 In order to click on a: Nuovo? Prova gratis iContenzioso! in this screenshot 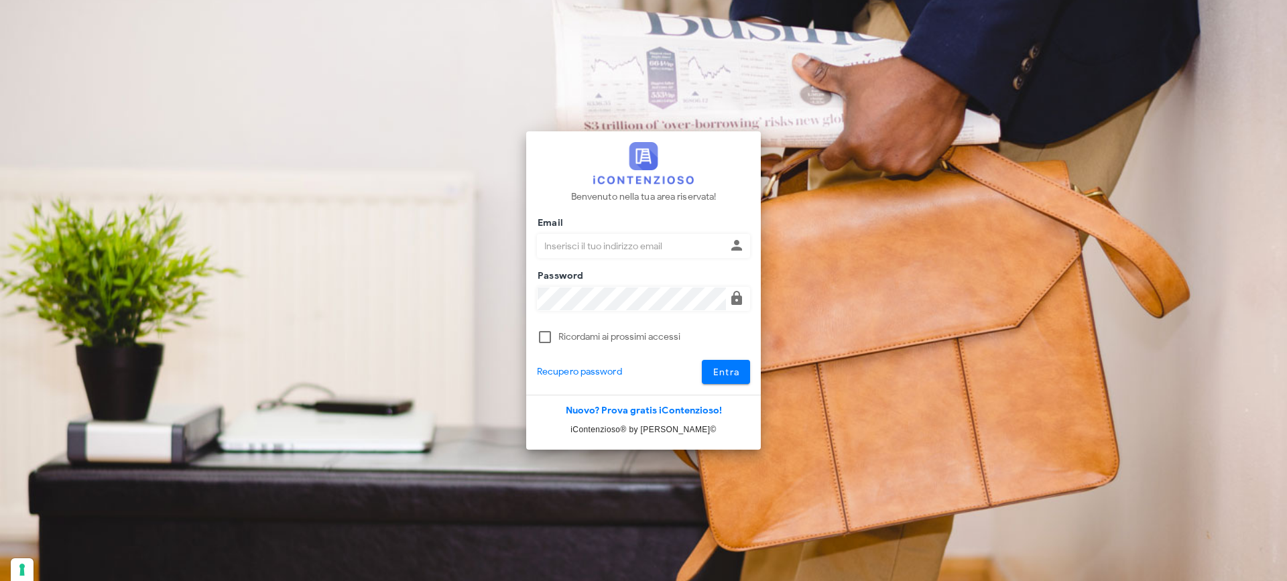, I will do `click(644, 410)`.